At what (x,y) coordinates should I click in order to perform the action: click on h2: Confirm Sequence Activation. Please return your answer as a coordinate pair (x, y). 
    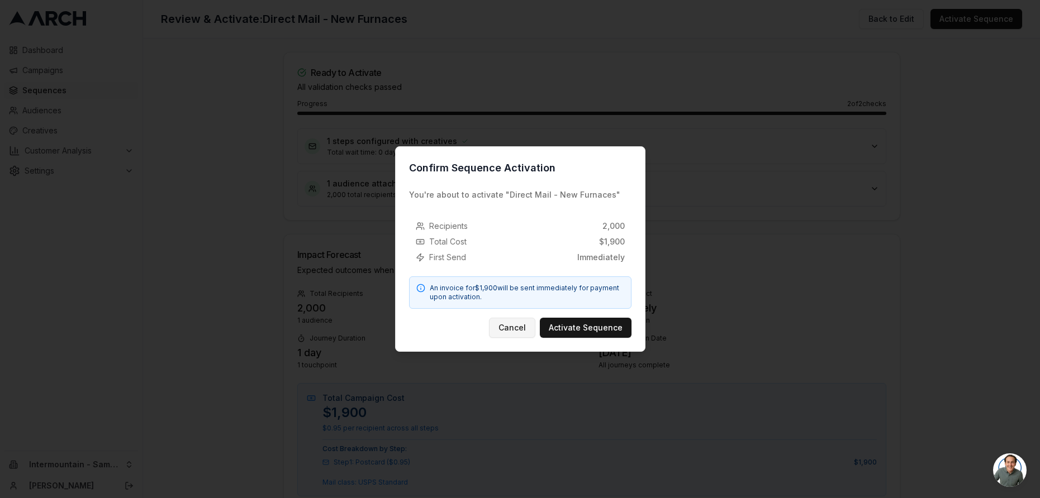
    Looking at the image, I should click on (520, 168).